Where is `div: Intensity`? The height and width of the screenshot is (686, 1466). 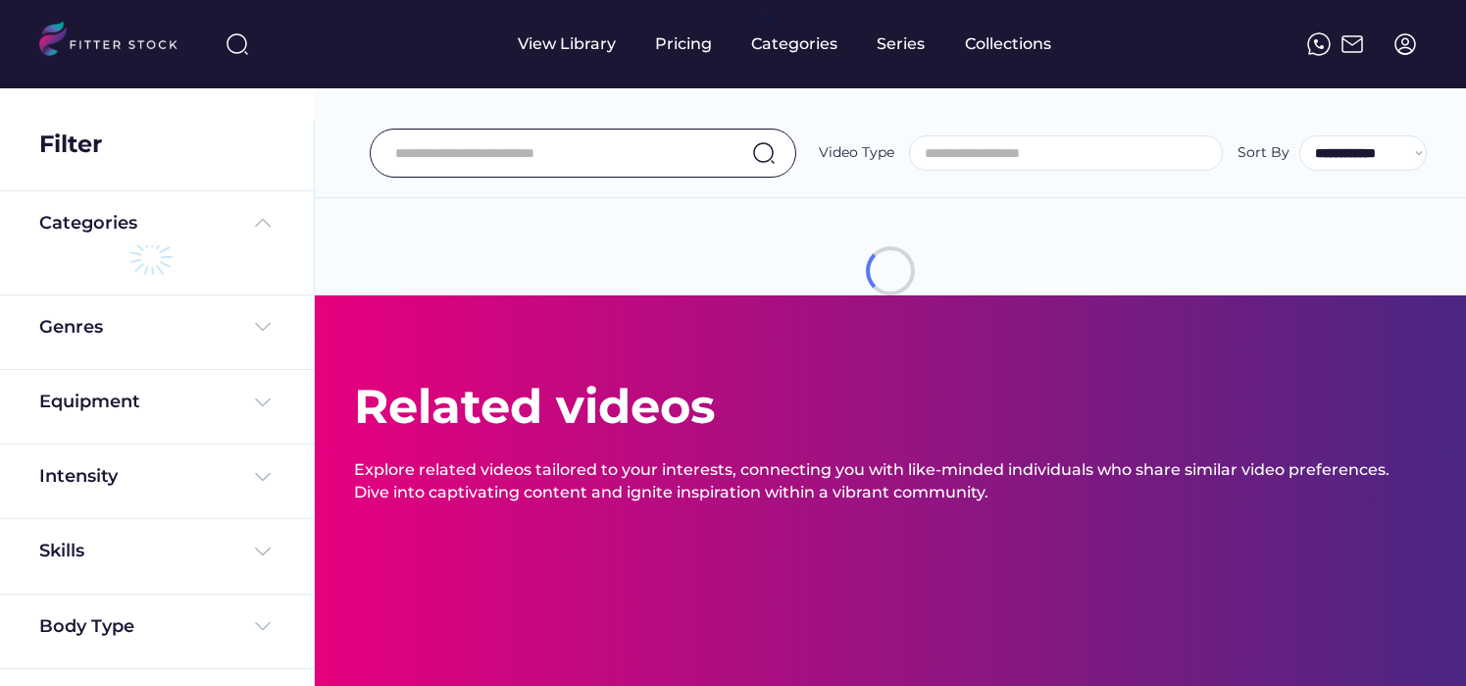
div: Intensity is located at coordinates (78, 476).